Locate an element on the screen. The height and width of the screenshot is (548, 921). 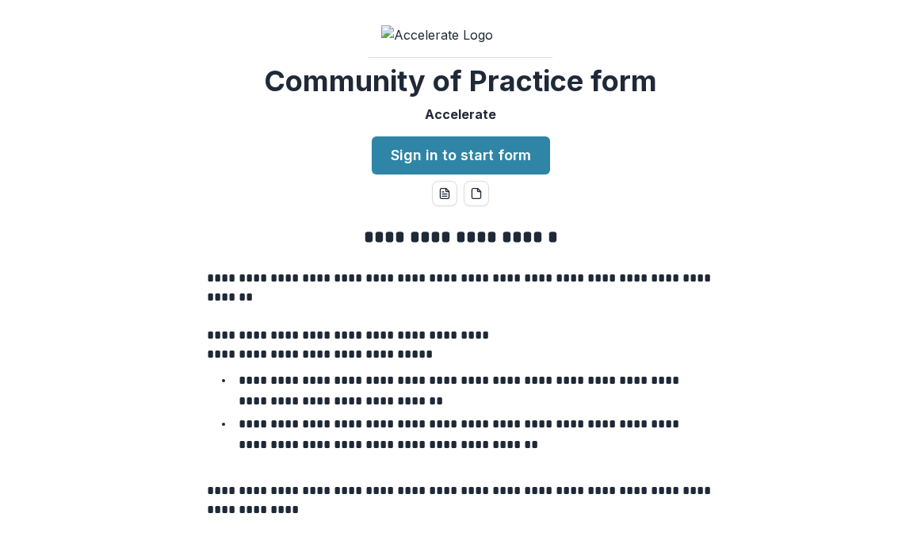
p: Accelerate is located at coordinates (460, 114).